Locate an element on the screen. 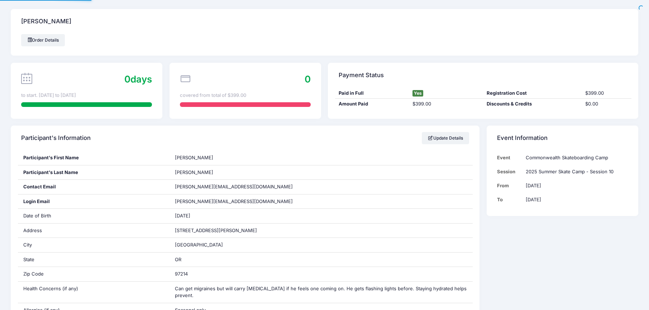  div: Health Concerns (if any) is located at coordinates (94, 292).